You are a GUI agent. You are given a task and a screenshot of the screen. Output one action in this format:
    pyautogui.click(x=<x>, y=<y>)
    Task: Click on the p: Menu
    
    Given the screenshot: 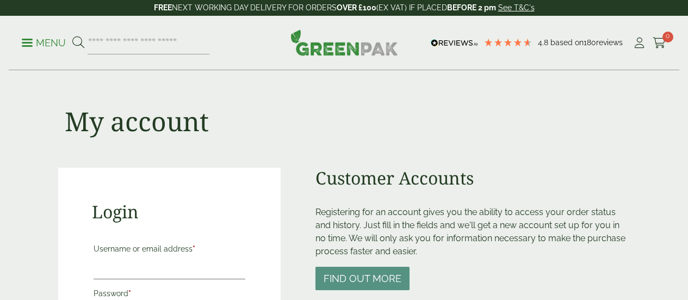 What is the action you would take?
    pyautogui.click(x=44, y=43)
    